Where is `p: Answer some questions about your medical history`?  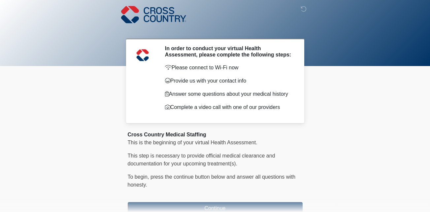
p: Answer some questions about your medical history is located at coordinates (228, 94).